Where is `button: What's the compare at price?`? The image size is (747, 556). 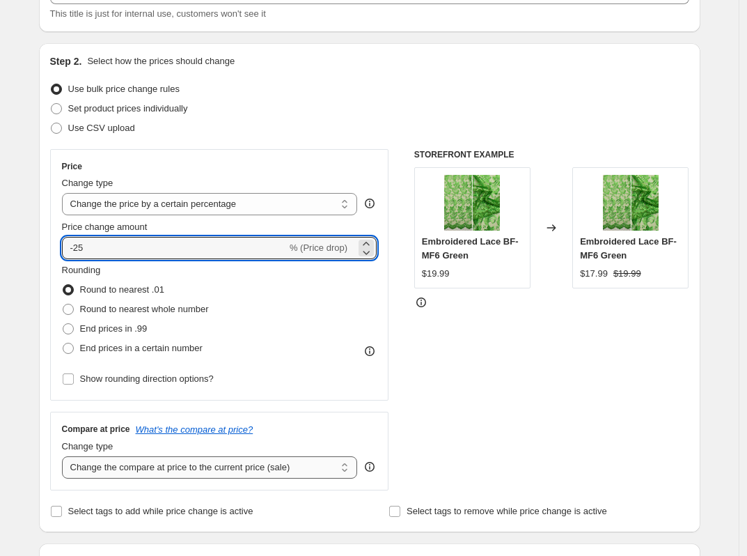 button: What's the compare at price? is located at coordinates (194, 429).